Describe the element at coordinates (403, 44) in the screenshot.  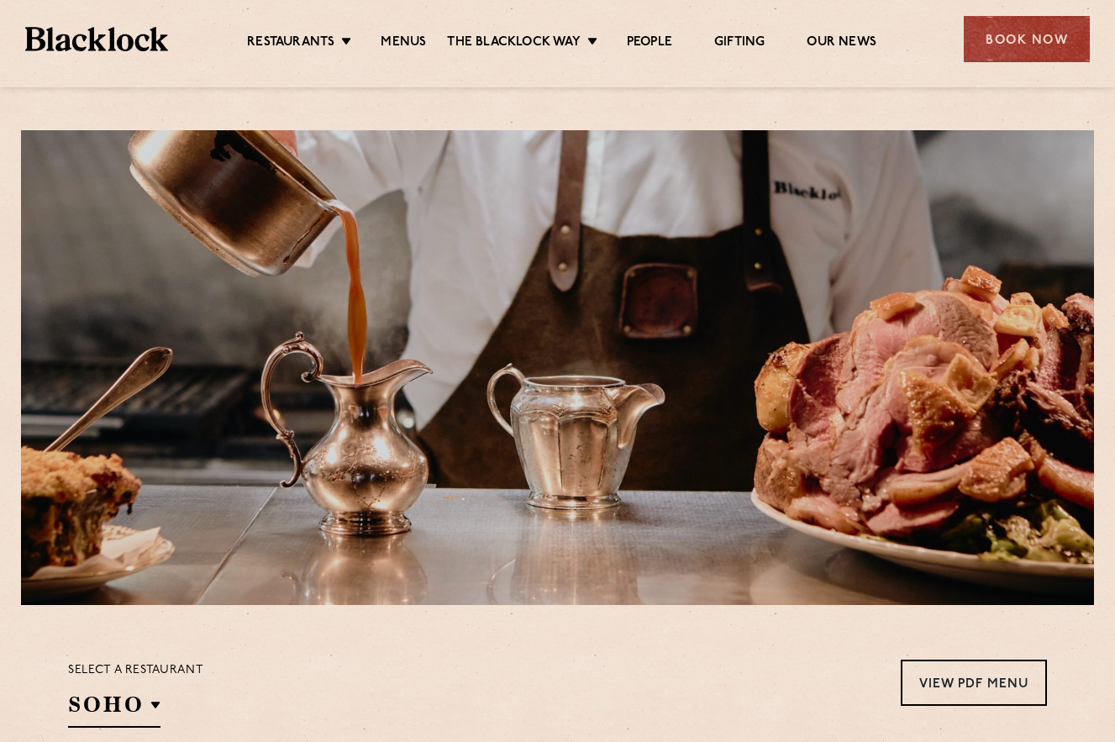
I see `a: Menus` at that location.